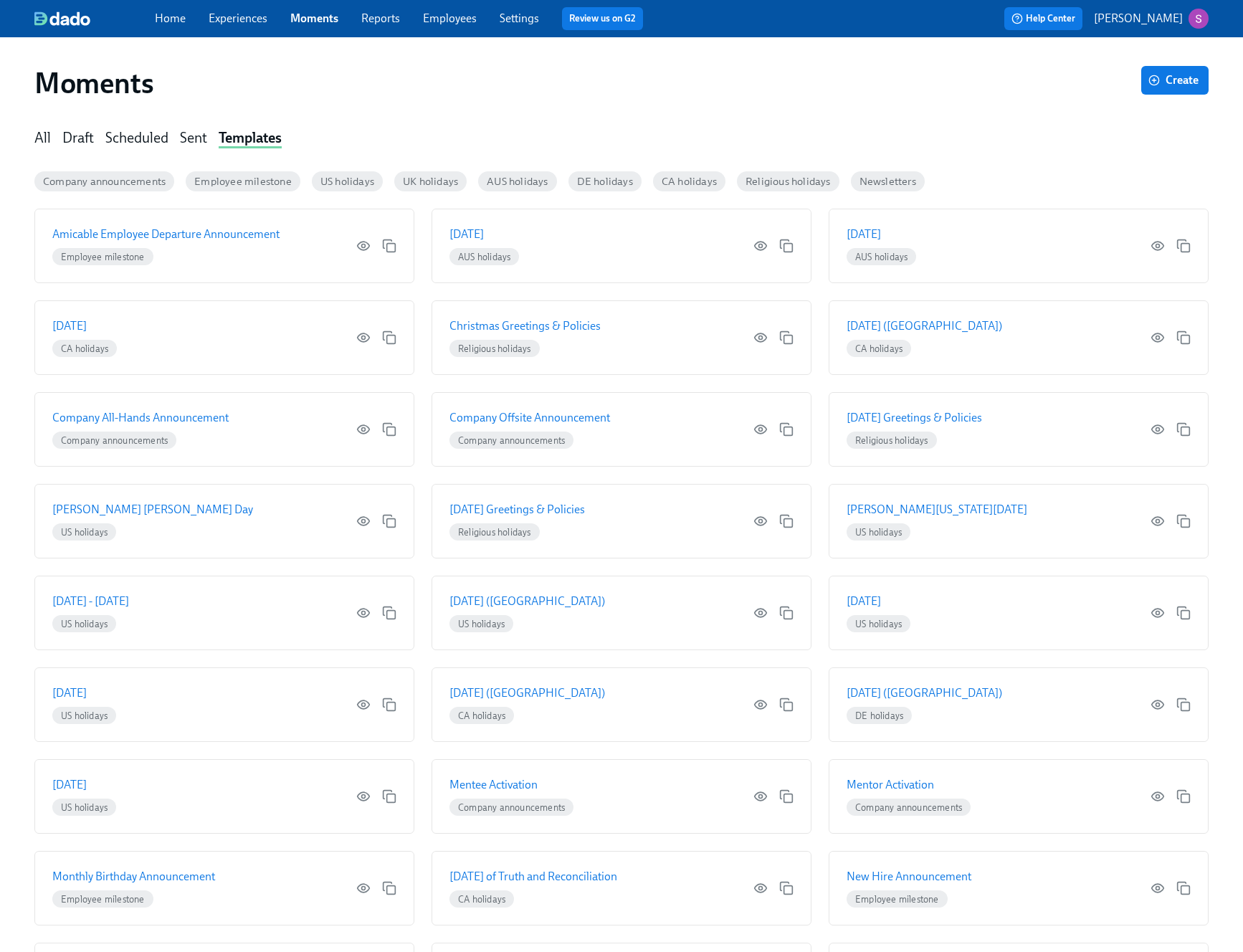 This screenshot has width=1243, height=952. What do you see at coordinates (78, 138) in the screenshot?
I see `div: Draft` at bounding box center [78, 138].